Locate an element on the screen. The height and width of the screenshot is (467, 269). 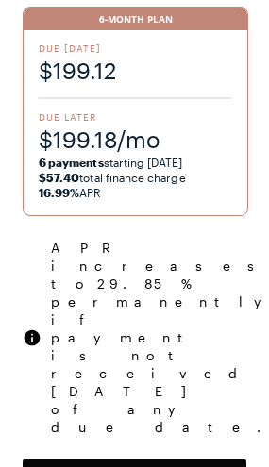
span: $199.12 is located at coordinates (135, 70).